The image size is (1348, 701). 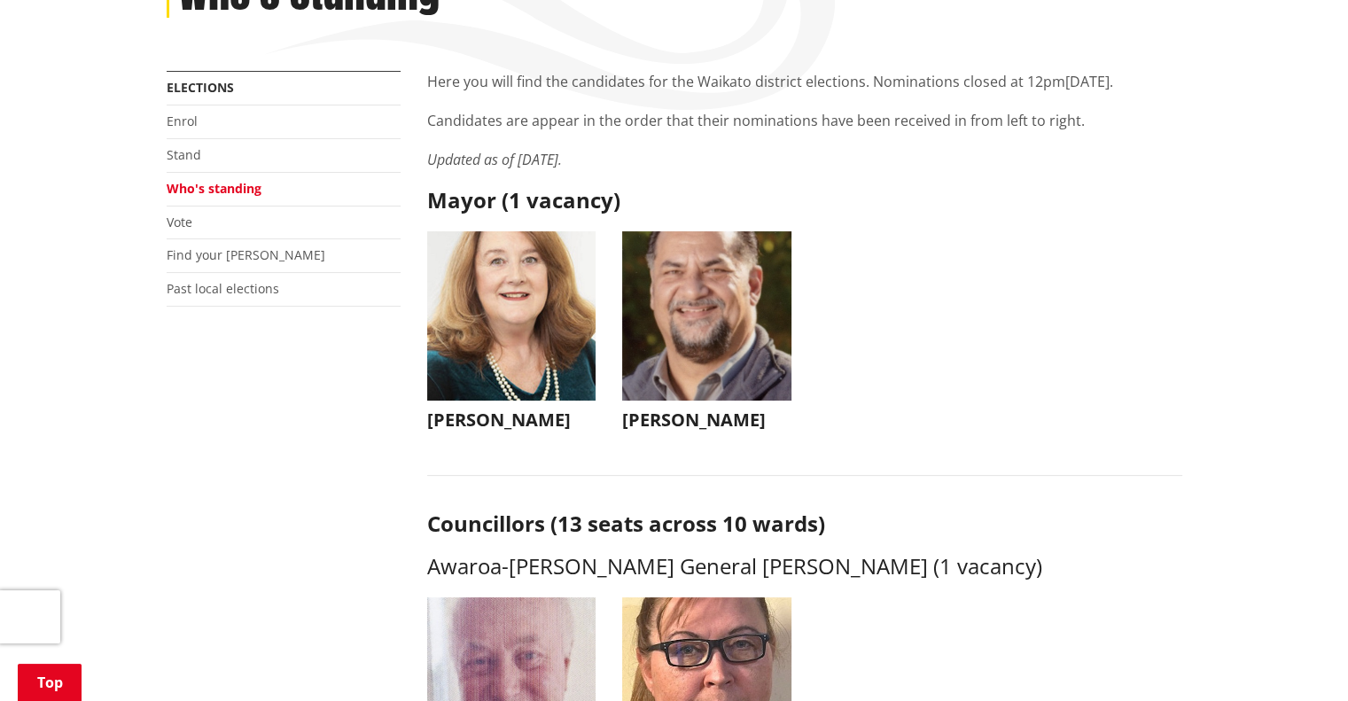 I want to click on p: Candidates are appear in the order that their nominations have been received in from left to right., so click(x=805, y=121).